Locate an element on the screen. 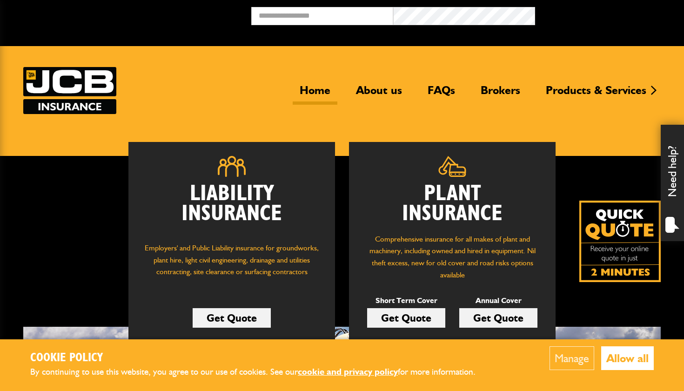 The image size is (684, 391). p: Comprehensive insurance for all makes of plant and machinery, including owned and hired in equipm... is located at coordinates (452, 257).